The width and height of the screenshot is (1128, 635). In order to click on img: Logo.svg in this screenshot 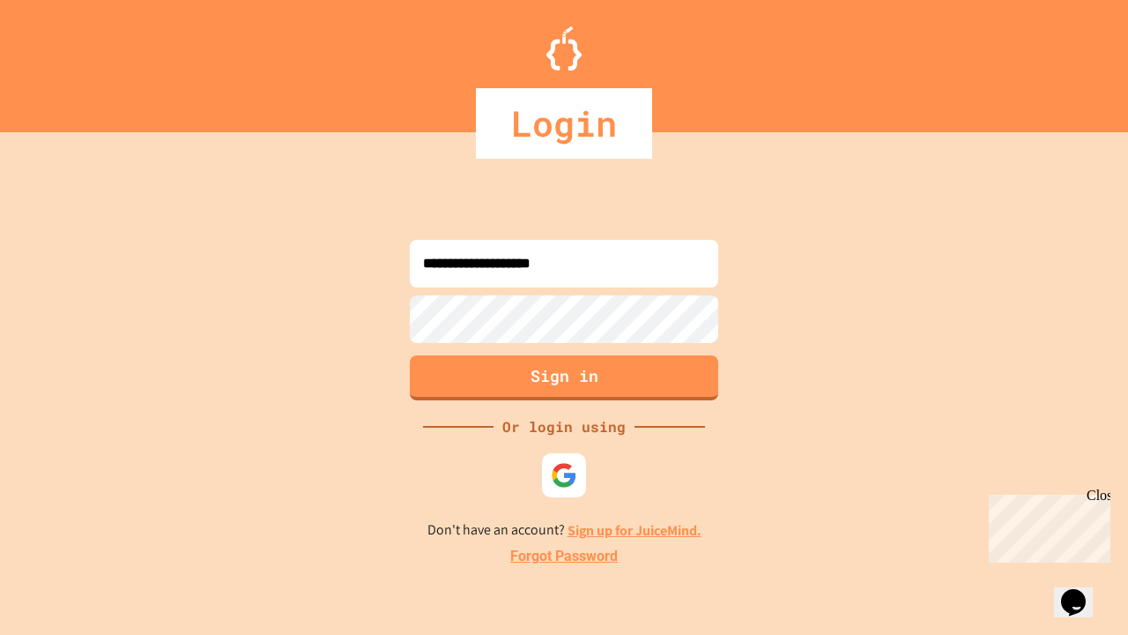, I will do `click(564, 48)`.